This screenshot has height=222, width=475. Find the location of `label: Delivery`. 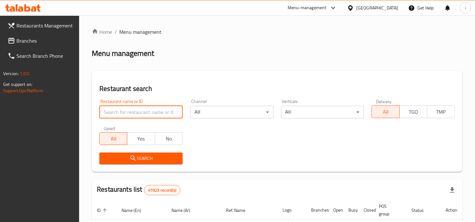

label: Delivery is located at coordinates (383, 101).